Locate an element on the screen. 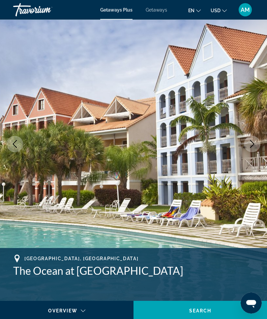  a: Getaways is located at coordinates (156, 10).